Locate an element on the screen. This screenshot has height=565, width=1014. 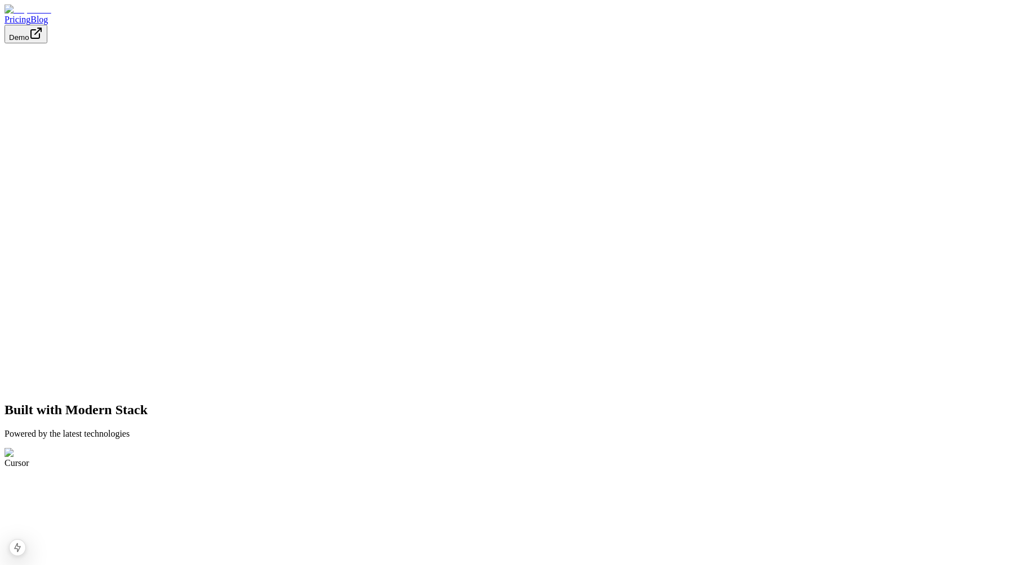
button: Demo is located at coordinates (26, 34).